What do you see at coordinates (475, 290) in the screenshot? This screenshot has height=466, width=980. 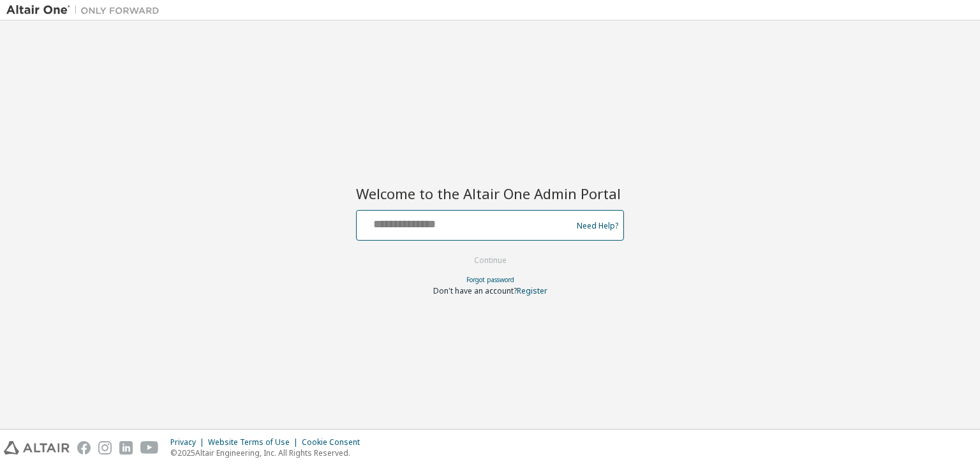 I see `span: Don't have an account?` at bounding box center [475, 290].